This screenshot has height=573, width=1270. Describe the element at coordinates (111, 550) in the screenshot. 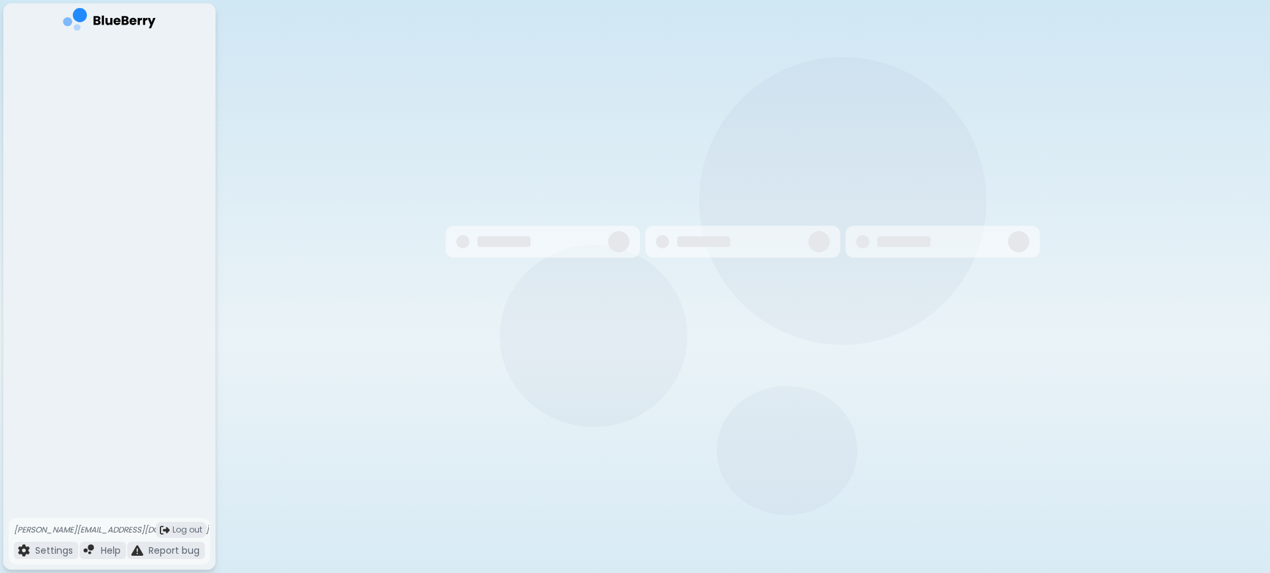

I see `p: Help` at that location.